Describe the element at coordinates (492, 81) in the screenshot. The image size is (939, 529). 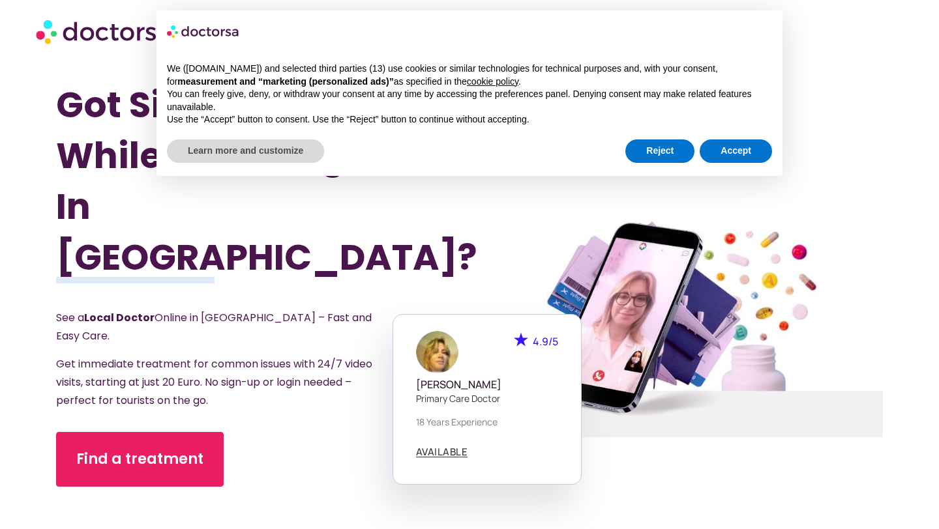
I see `a: cookie policy` at that location.